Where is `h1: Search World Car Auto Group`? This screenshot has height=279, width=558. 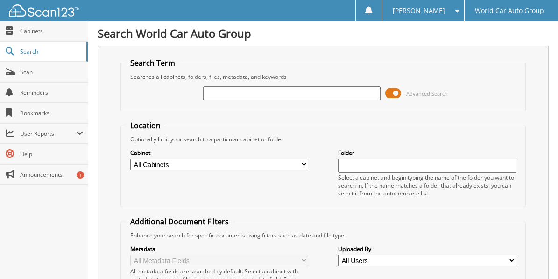 h1: Search World Car Auto Group is located at coordinates (323, 33).